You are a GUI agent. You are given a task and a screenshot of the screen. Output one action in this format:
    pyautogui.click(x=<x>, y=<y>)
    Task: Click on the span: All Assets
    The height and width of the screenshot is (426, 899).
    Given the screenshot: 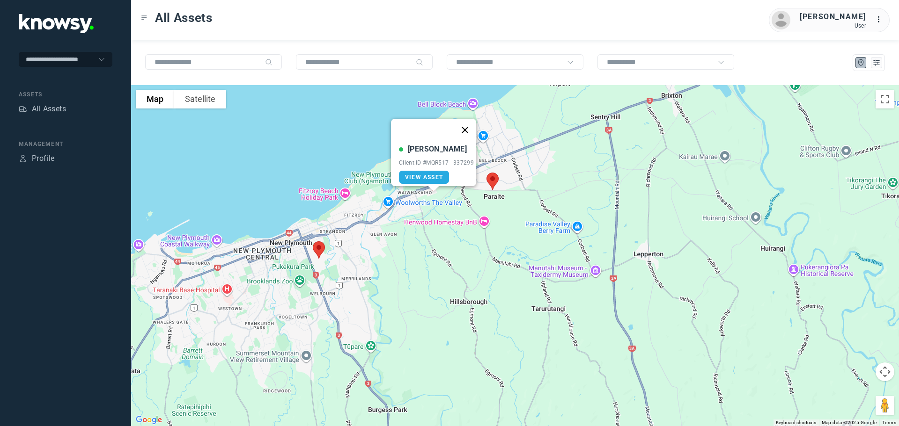 What is the action you would take?
    pyautogui.click(x=183, y=18)
    